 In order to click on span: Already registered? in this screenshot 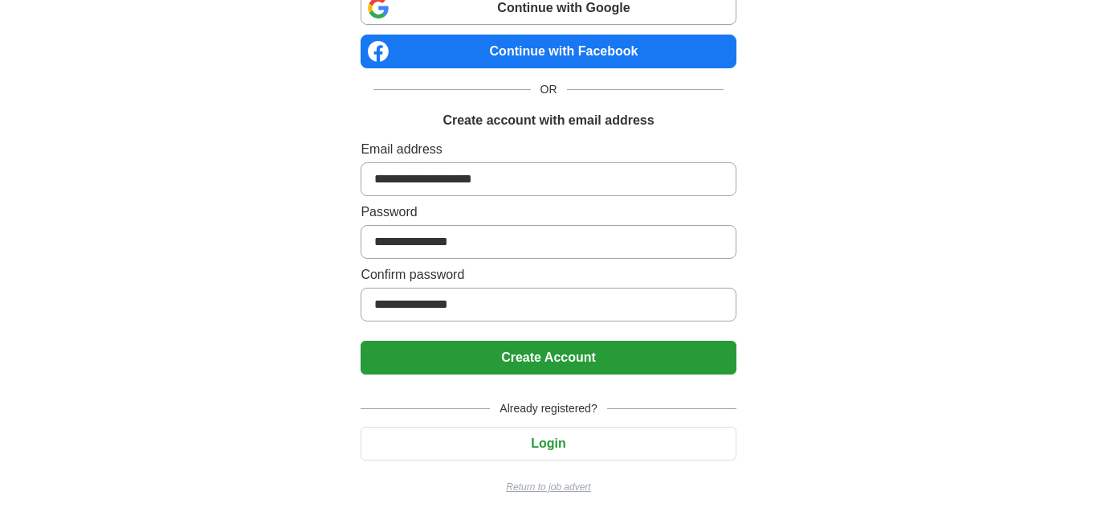, I will do `click(548, 408)`.